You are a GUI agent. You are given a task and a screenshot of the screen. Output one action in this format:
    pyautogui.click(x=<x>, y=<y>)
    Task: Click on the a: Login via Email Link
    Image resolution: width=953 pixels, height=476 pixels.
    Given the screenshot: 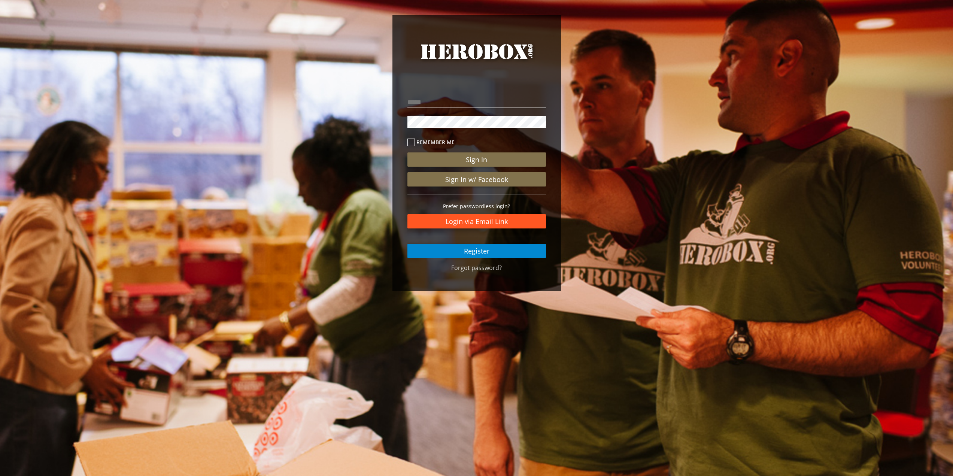 What is the action you would take?
    pyautogui.click(x=476, y=221)
    